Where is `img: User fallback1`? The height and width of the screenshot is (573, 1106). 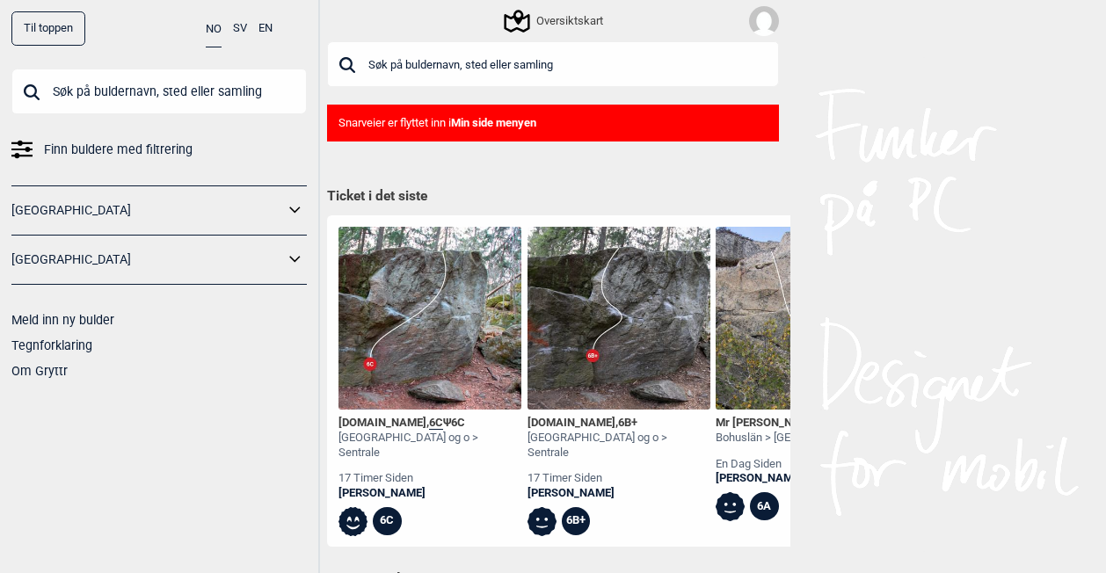
img: User fallback1 is located at coordinates (764, 21).